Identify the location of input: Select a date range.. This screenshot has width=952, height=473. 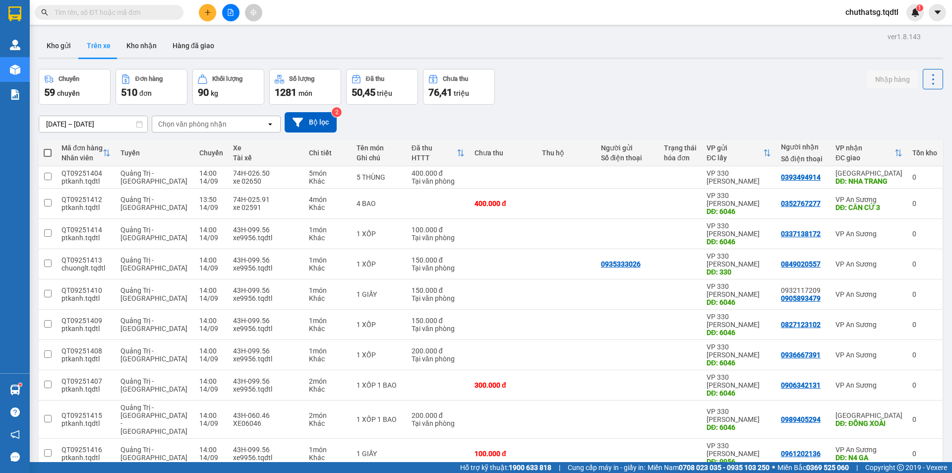
(93, 124).